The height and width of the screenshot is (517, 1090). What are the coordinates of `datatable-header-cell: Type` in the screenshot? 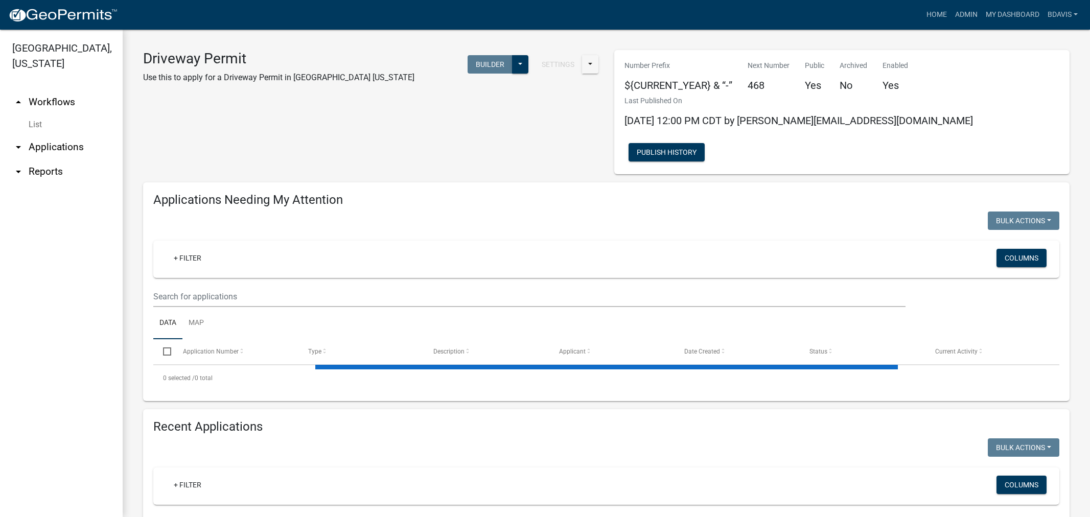 It's located at (361, 351).